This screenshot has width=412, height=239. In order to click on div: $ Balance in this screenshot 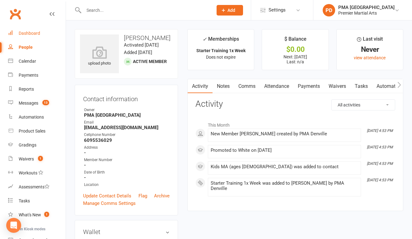, I will do `click(295, 41)`.